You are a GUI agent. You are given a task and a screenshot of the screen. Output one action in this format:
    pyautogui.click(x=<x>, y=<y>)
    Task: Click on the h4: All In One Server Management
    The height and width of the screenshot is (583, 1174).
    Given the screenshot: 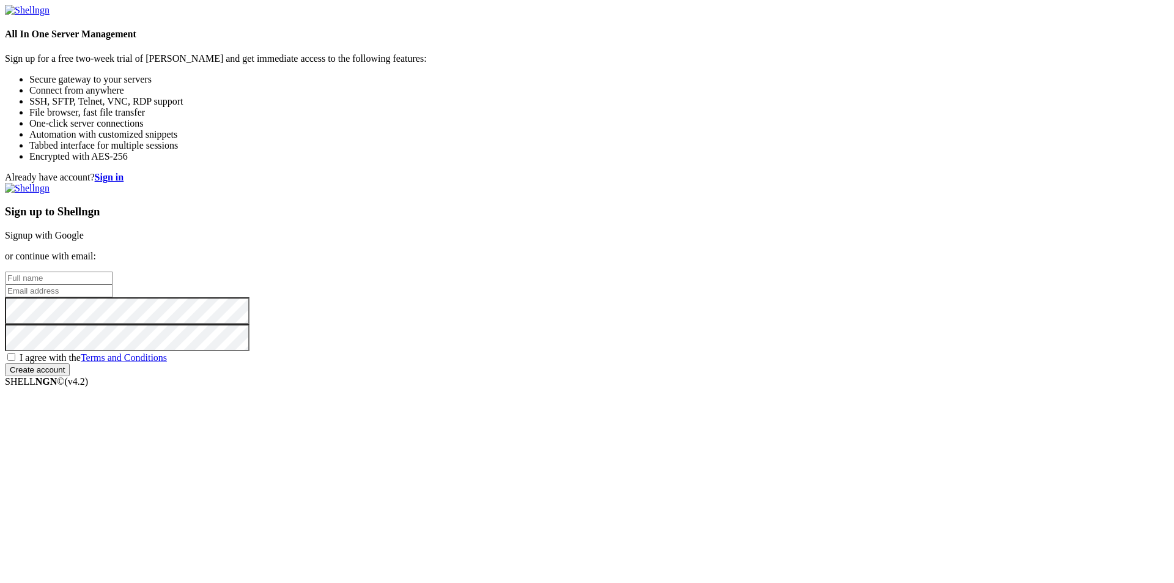 What is the action you would take?
    pyautogui.click(x=587, y=34)
    